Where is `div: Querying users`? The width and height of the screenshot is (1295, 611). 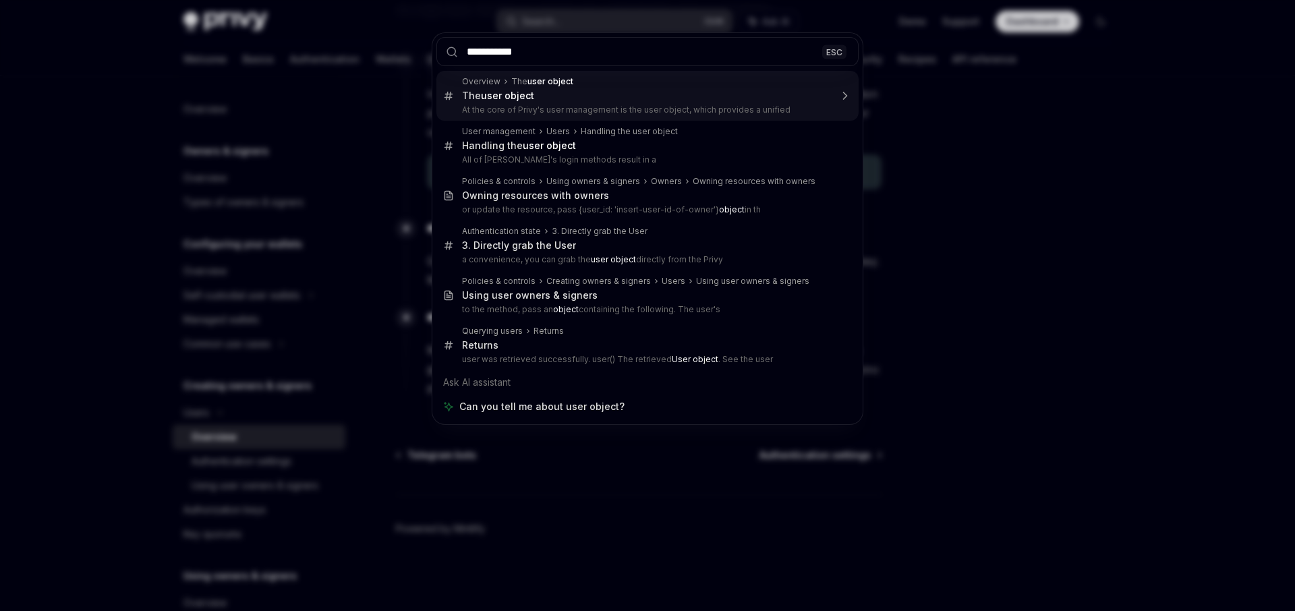
div: Querying users is located at coordinates (492, 331).